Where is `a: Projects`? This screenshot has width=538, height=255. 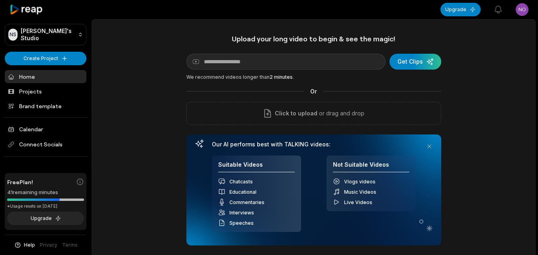 a: Projects is located at coordinates (45, 91).